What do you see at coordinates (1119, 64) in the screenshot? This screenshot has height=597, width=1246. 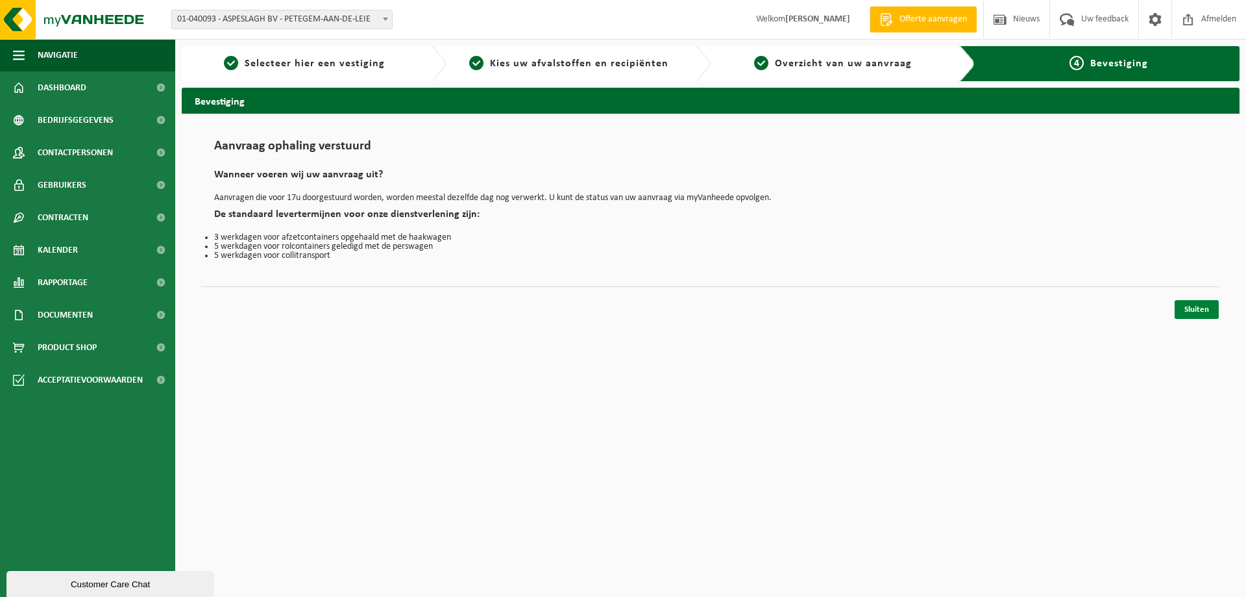 I see `span: Bevestiging` at bounding box center [1119, 64].